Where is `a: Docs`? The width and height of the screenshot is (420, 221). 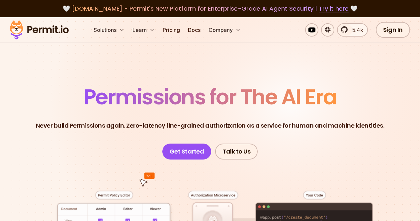
a: Docs is located at coordinates (194, 30).